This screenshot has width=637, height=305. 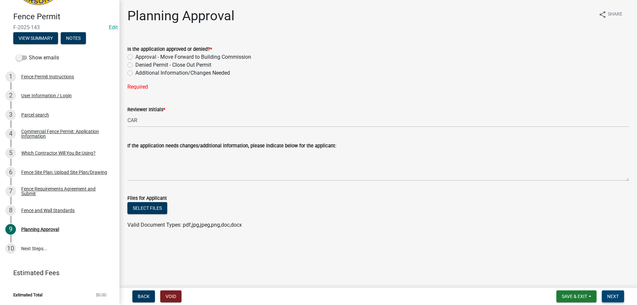 What do you see at coordinates (60, 27) in the screenshot?
I see `span: F-2025-143` at bounding box center [60, 27].